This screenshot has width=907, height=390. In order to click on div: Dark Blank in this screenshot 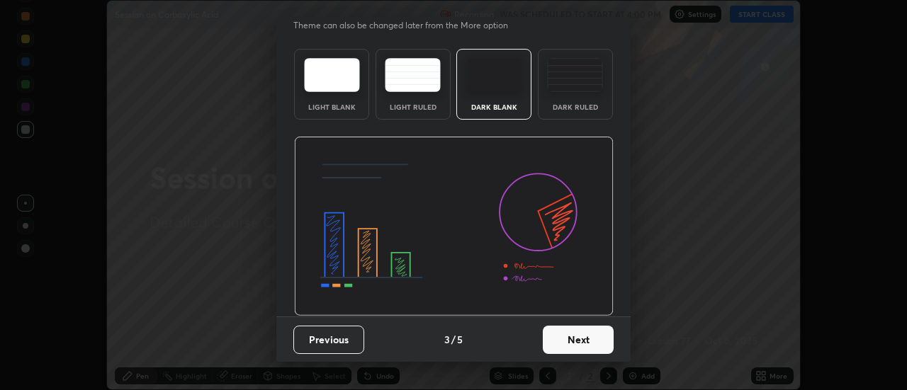, I will do `click(494, 107)`.